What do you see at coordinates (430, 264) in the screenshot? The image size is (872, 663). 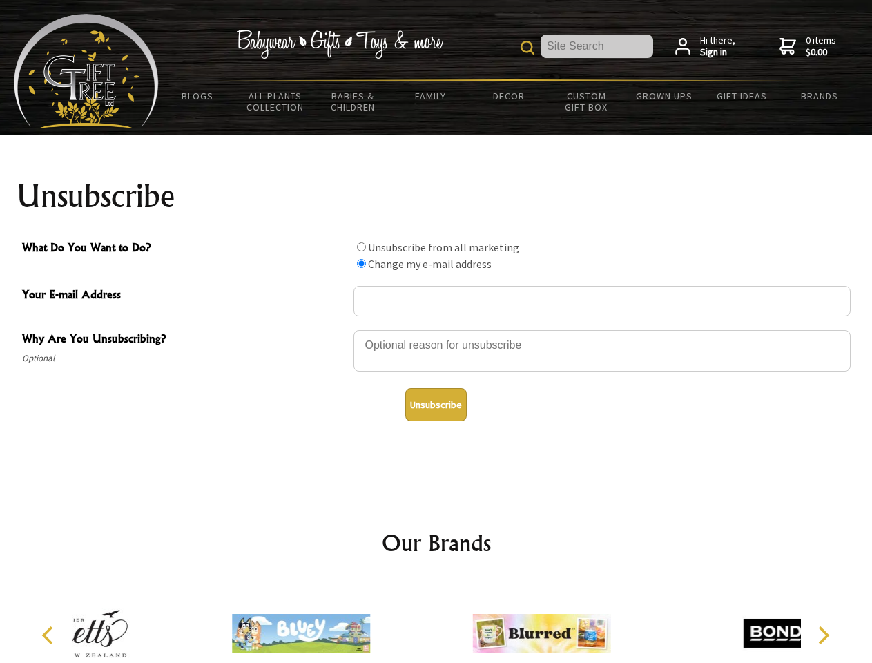 I see `label: Change my e-mail address` at bounding box center [430, 264].